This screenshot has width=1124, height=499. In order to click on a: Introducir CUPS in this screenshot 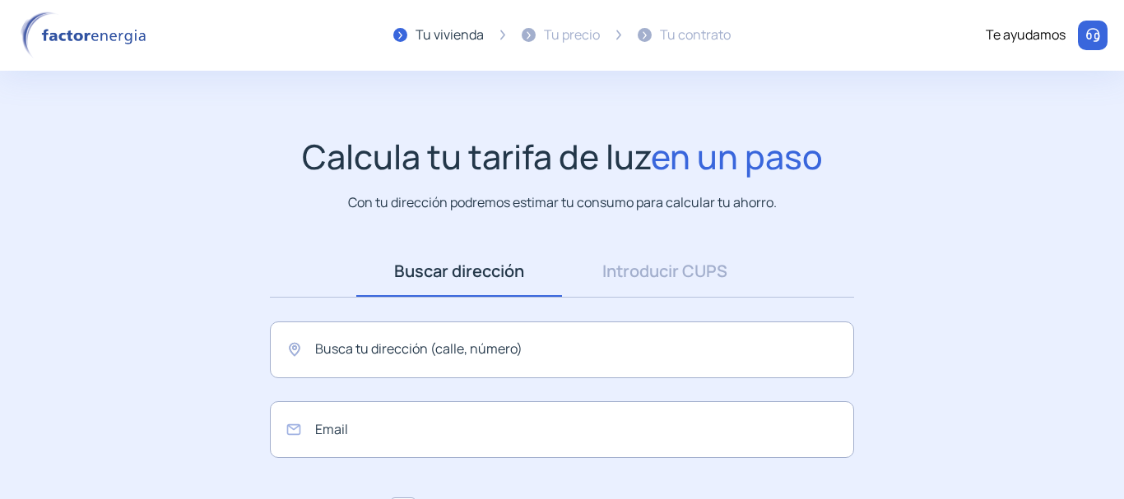, I will do `click(665, 272)`.